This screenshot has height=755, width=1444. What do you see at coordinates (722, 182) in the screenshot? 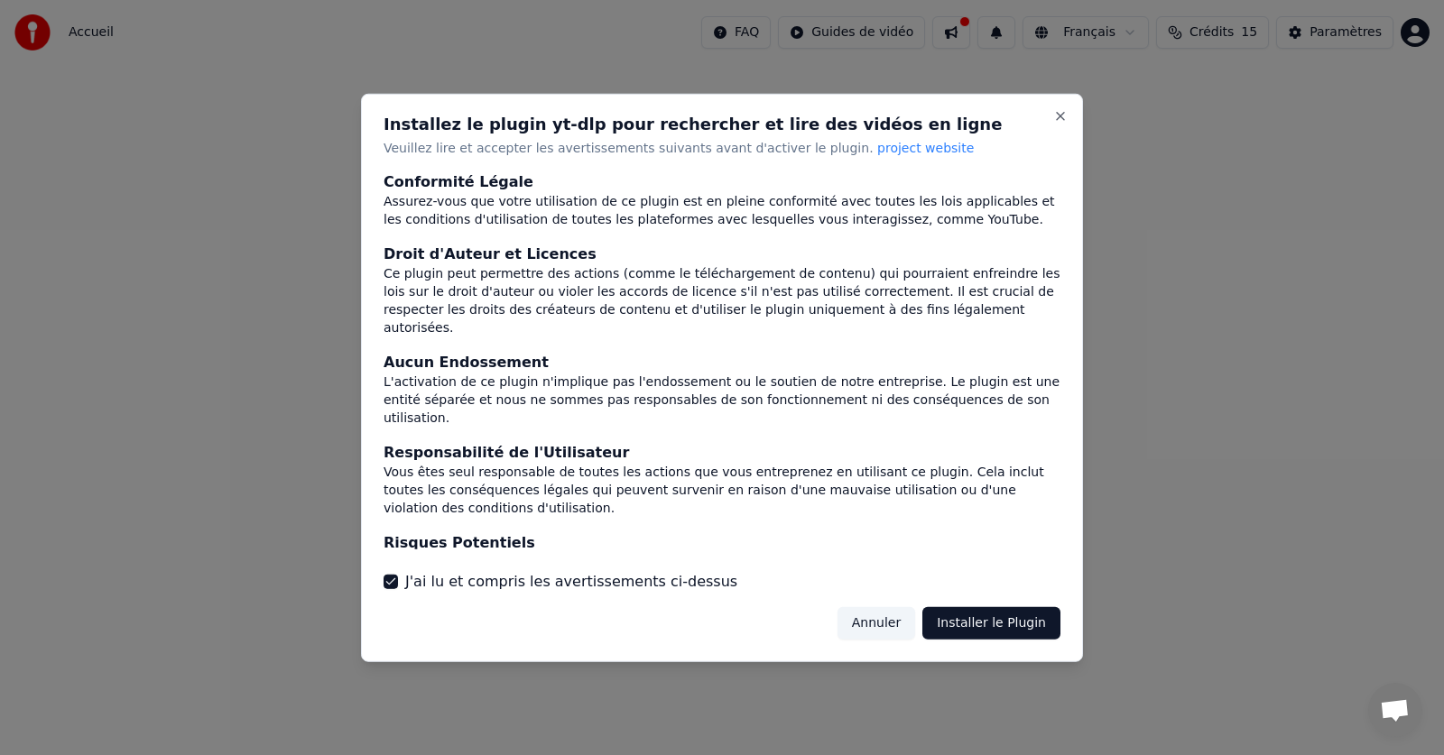
I see `div: Conformité Légale` at bounding box center [722, 182].